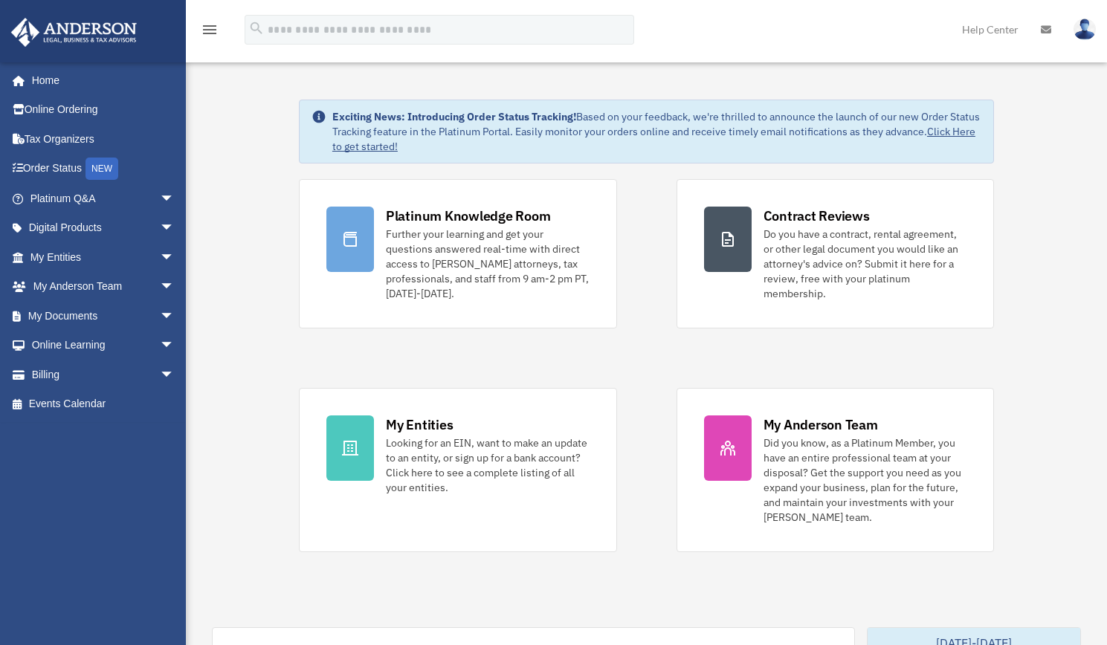 Image resolution: width=1107 pixels, height=645 pixels. Describe the element at coordinates (836, 470) in the screenshot. I see `a: My Anderson Team Did you know, as a Platinum Member, you have an entire professional team at your...` at that location.